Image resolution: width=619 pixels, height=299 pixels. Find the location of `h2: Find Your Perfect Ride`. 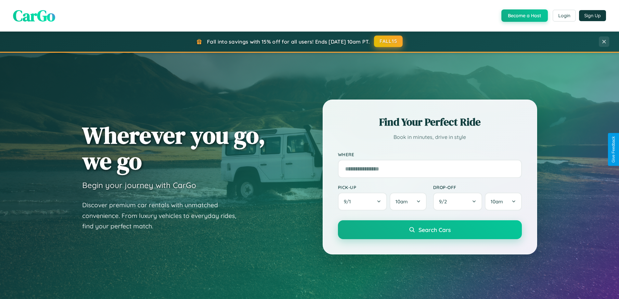

h2: Find Your Perfect Ride is located at coordinates (430, 122).